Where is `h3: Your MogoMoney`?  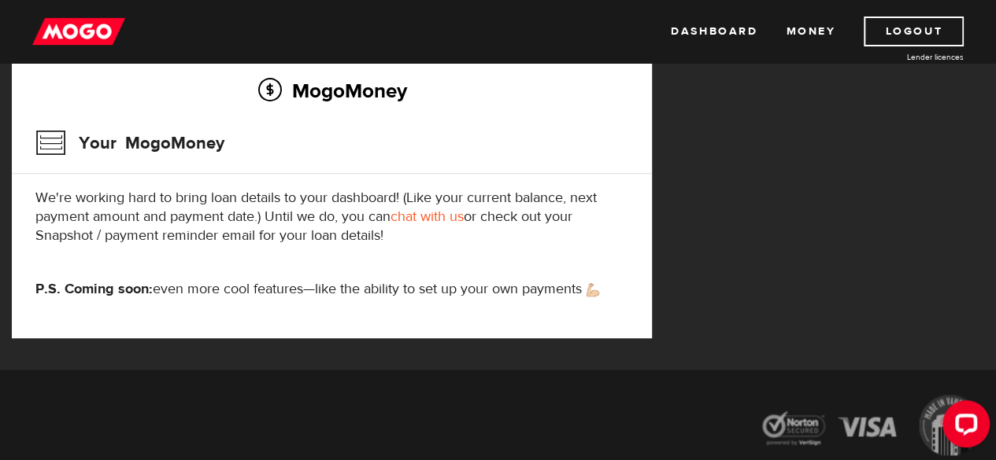 h3: Your MogoMoney is located at coordinates (130, 143).